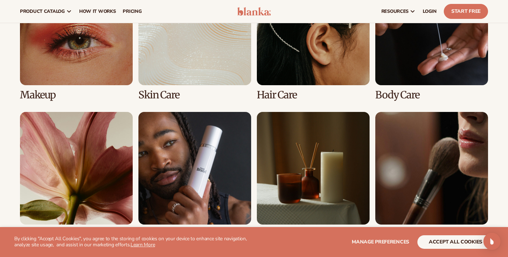 This screenshot has width=508, height=257. What do you see at coordinates (313, 176) in the screenshot?
I see `div: 7 / 8` at bounding box center [313, 176].